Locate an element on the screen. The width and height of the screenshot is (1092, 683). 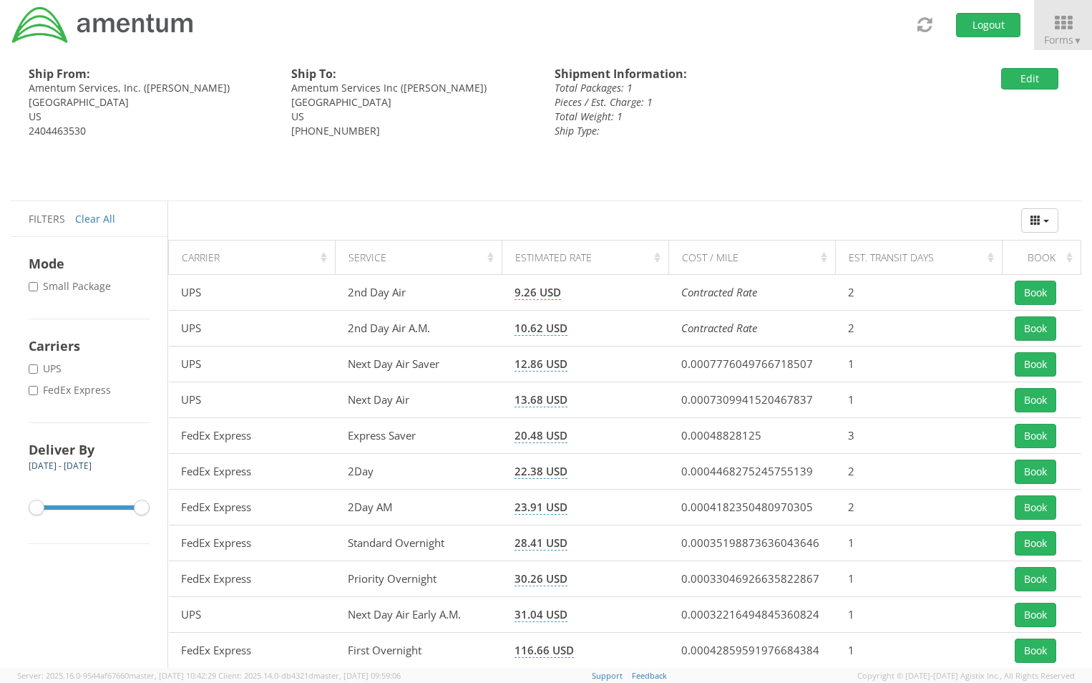
td: 0.00048828125 is located at coordinates (752, 436).